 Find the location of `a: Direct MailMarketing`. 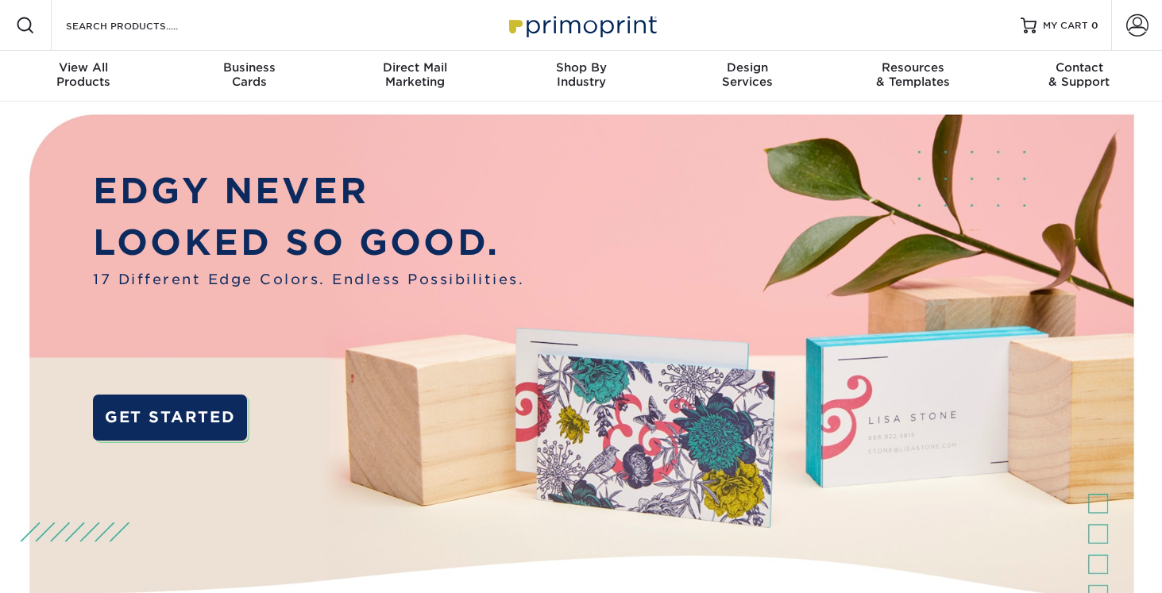

a: Direct MailMarketing is located at coordinates (414, 76).